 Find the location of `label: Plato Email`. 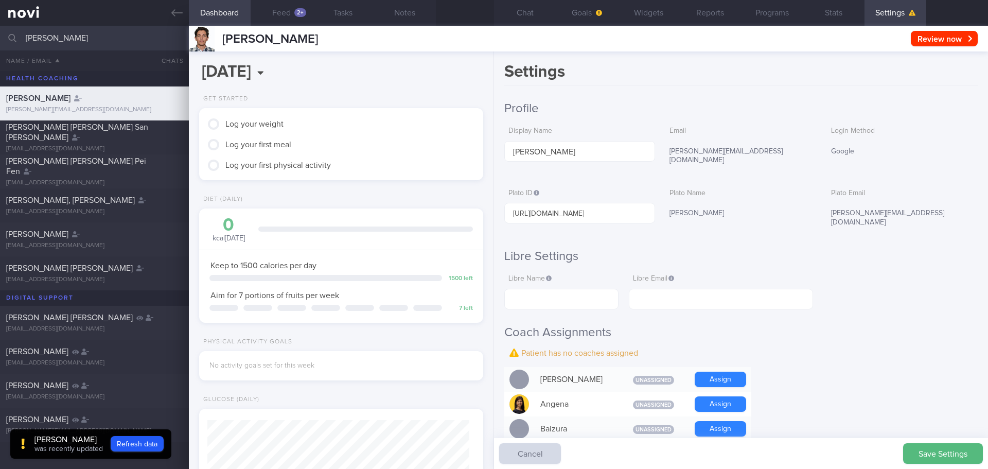

label: Plato Email is located at coordinates (902, 194).